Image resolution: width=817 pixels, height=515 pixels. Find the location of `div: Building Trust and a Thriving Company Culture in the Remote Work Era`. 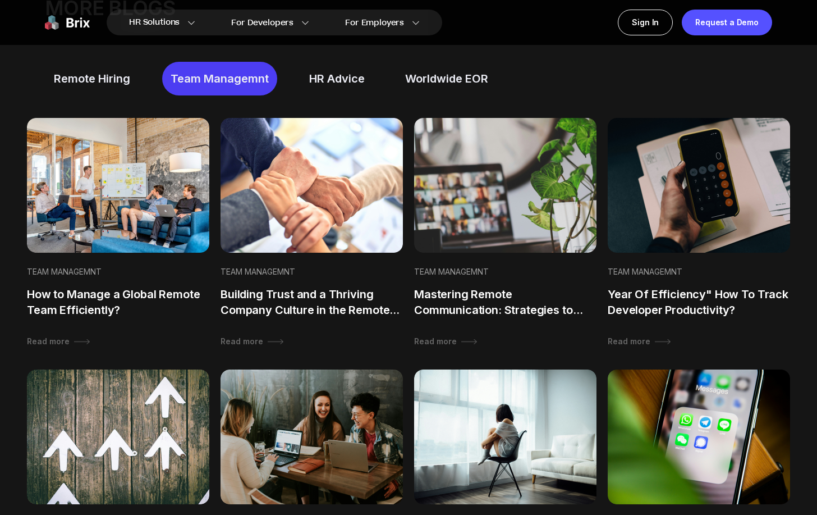

div: Building Trust and a Thriving Company Culture in the Remote Work Era is located at coordinates (311, 302).